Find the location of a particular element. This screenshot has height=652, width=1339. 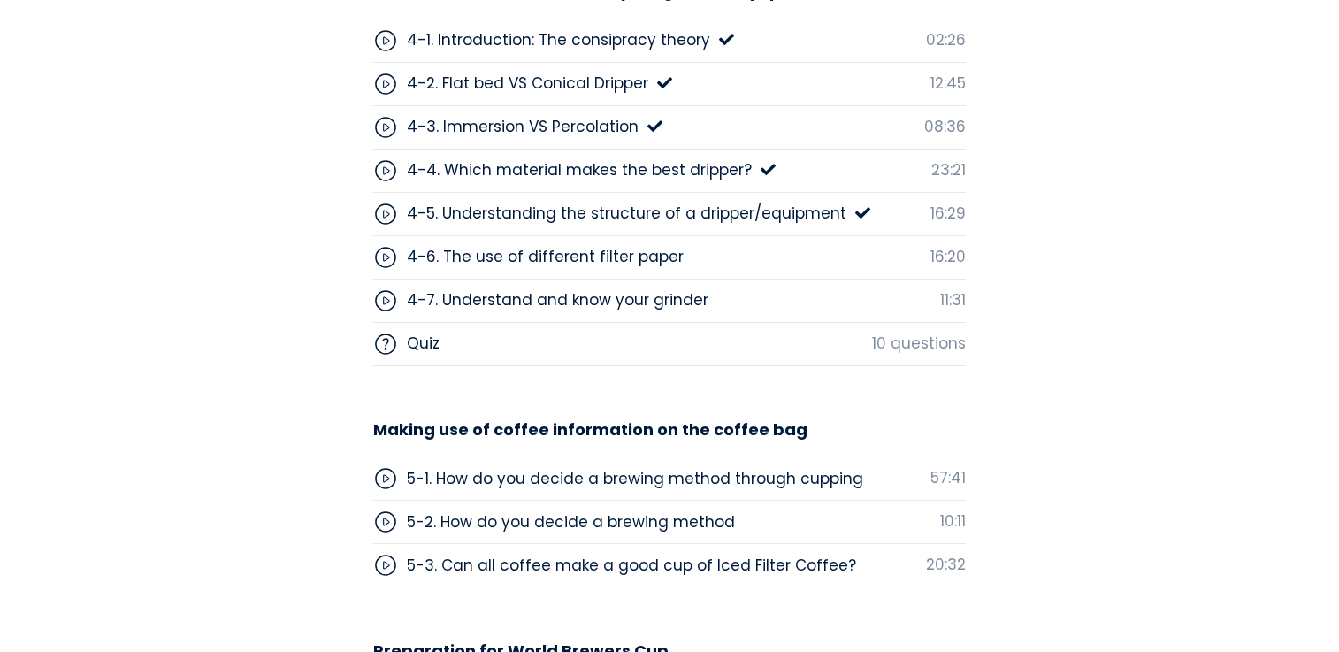

div: 5-3. Can all coffee make a good cup of Iced Filter Coffee? is located at coordinates (632, 565).